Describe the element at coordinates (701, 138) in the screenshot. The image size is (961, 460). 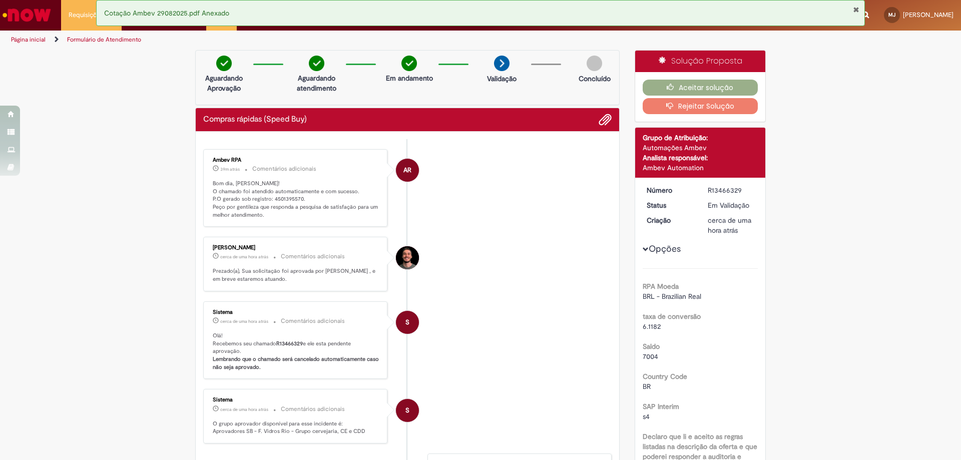
I see `div: Grupo de Atribuição:` at that location.